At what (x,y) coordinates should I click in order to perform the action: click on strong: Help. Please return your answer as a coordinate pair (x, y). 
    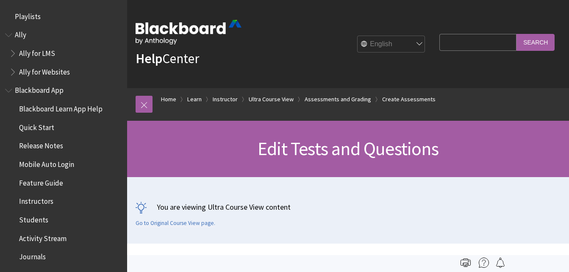
    Looking at the image, I should click on (149, 59).